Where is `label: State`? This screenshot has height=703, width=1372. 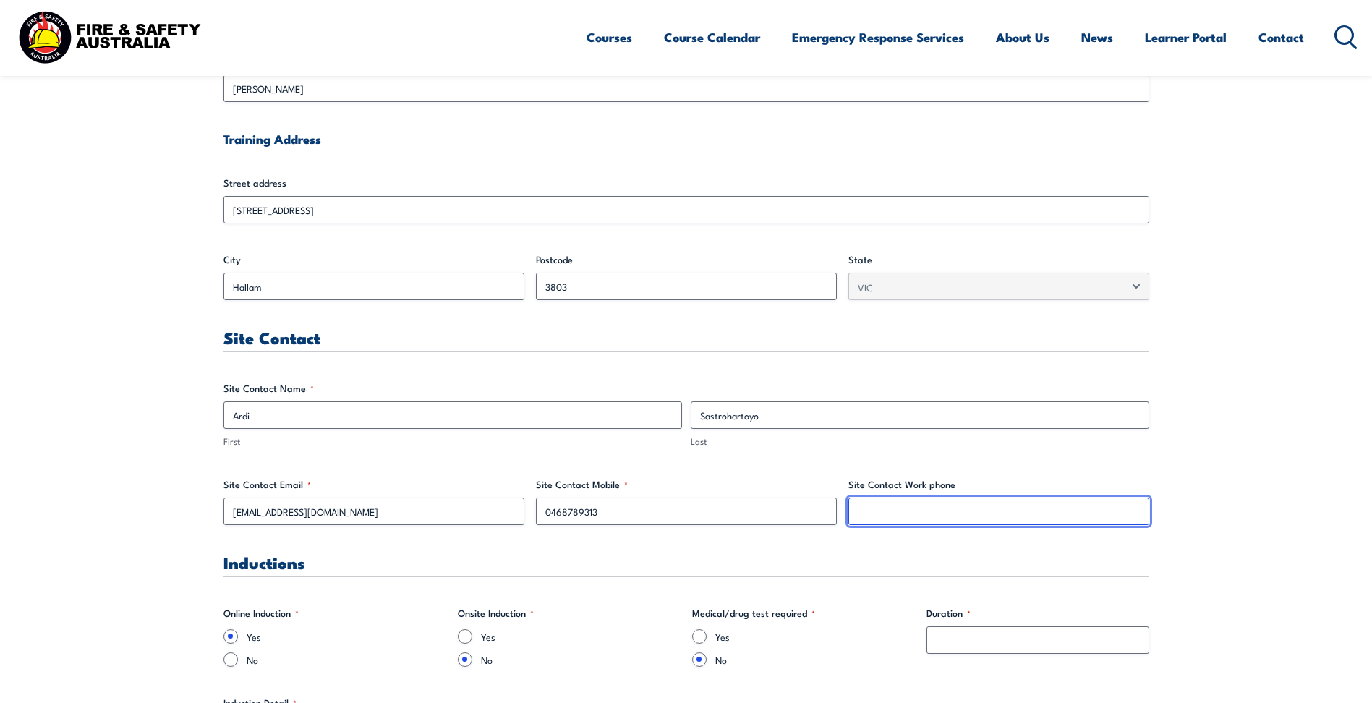
label: State is located at coordinates (999, 260).